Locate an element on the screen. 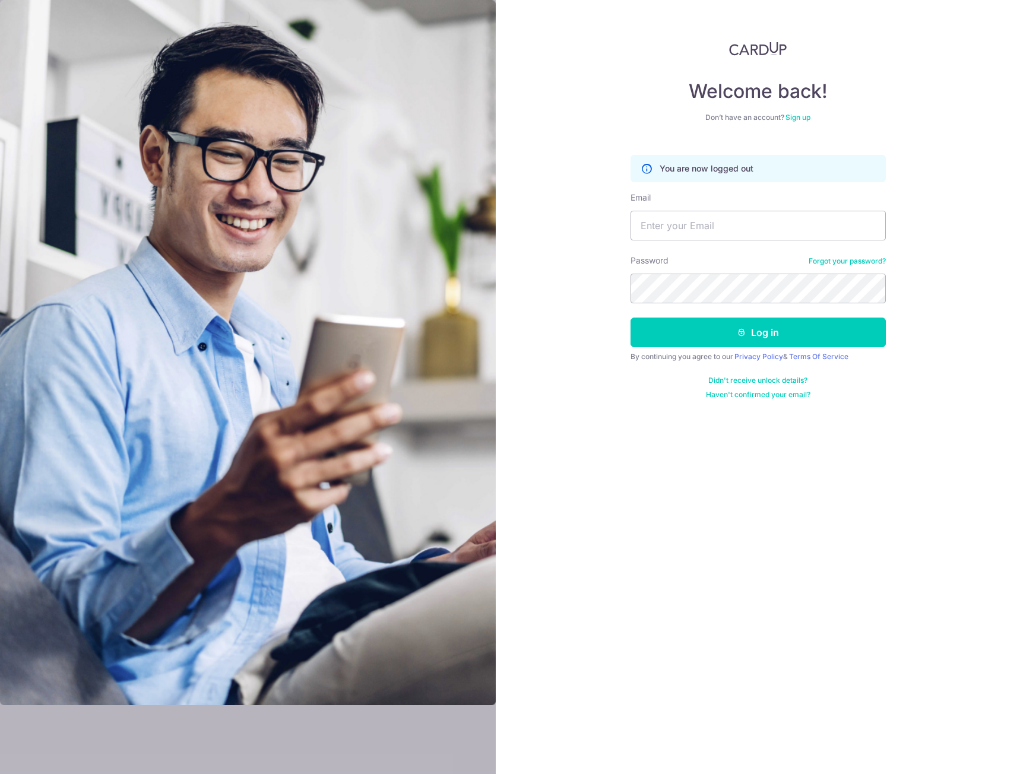 The image size is (1020, 774). div: Don’t have an account? is located at coordinates (758, 118).